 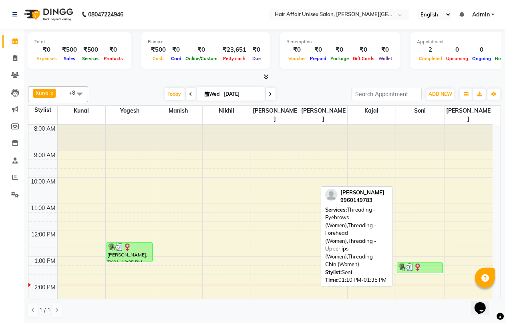 I want to click on span: Card, so click(x=176, y=58).